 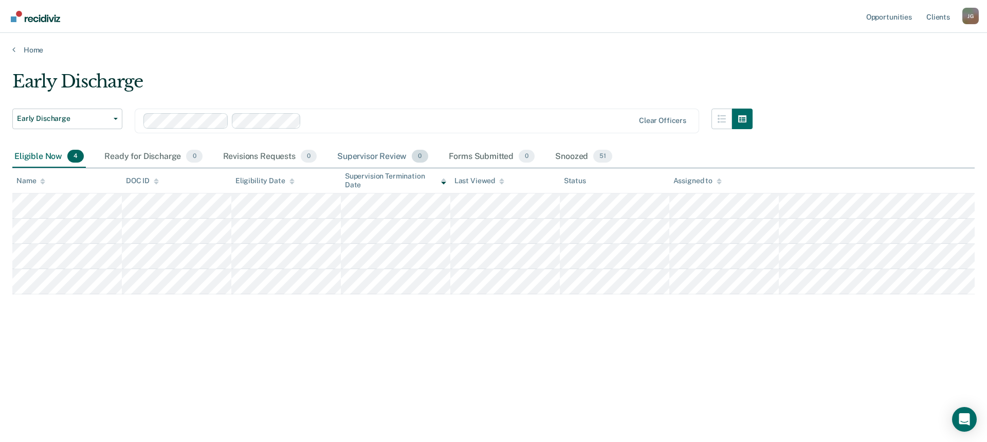 I want to click on div: Assigned to, so click(x=698, y=180).